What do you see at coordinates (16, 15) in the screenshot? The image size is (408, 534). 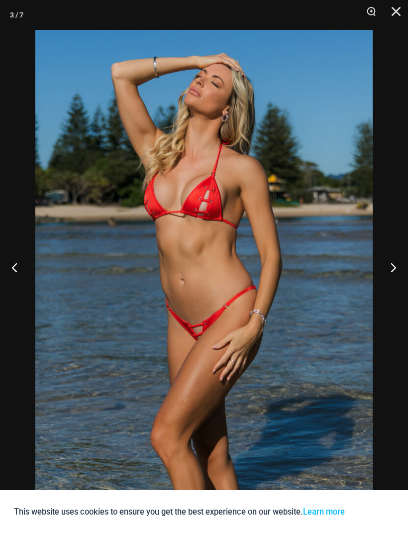 I see `div: 3 / 7` at bounding box center [16, 15].